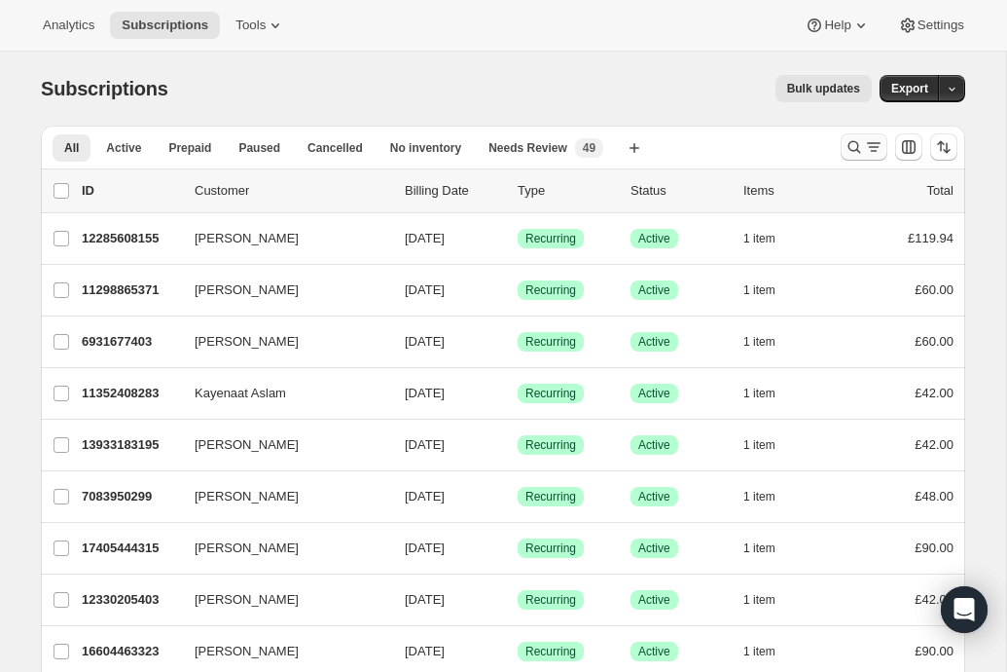 The image size is (1007, 672). I want to click on button: Analytics, so click(68, 25).